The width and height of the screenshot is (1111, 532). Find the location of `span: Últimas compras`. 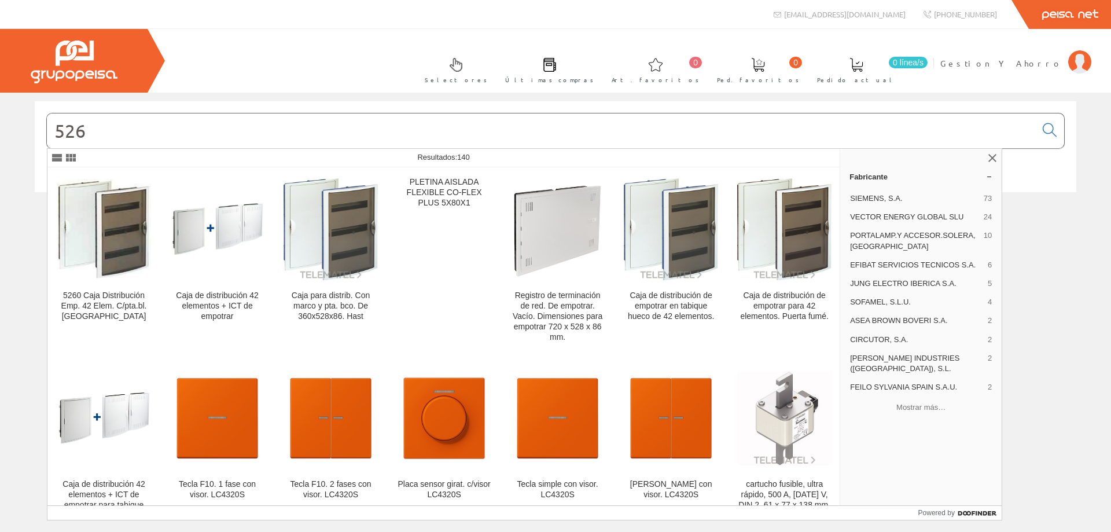

span: Últimas compras is located at coordinates (549, 80).